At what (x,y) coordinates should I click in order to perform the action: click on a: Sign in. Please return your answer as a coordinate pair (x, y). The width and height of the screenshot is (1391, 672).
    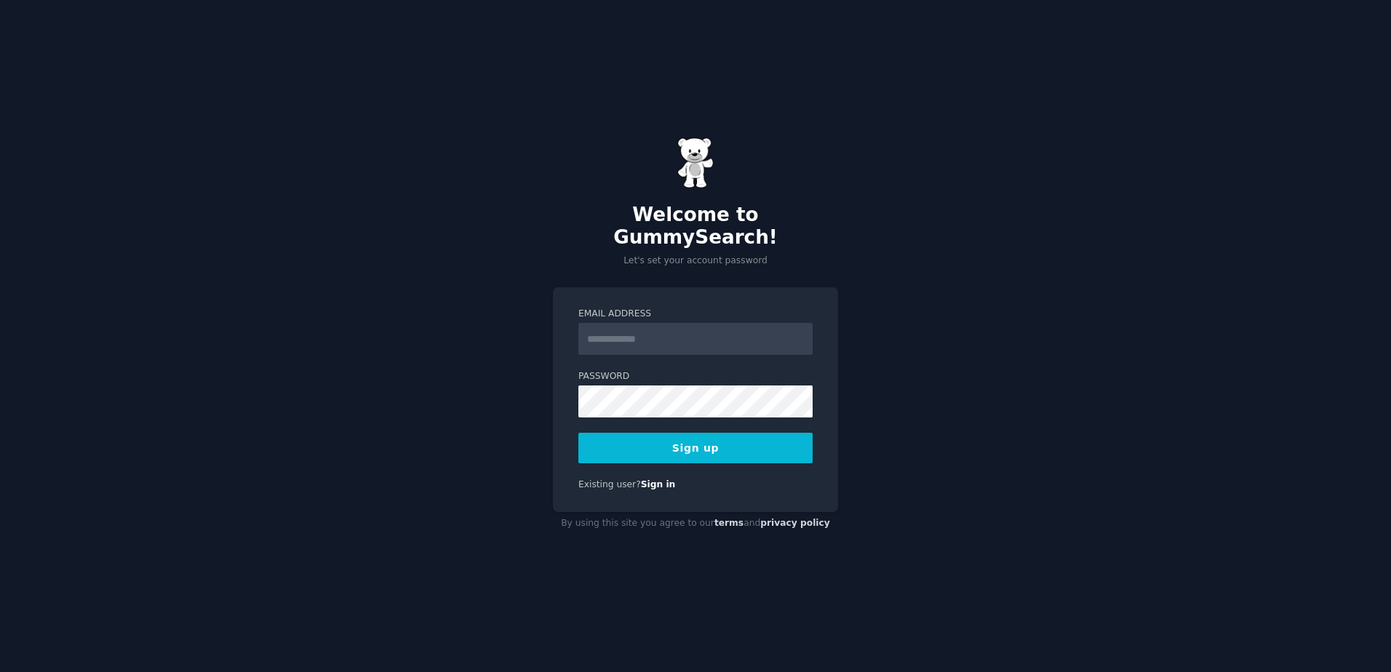
    Looking at the image, I should click on (659, 485).